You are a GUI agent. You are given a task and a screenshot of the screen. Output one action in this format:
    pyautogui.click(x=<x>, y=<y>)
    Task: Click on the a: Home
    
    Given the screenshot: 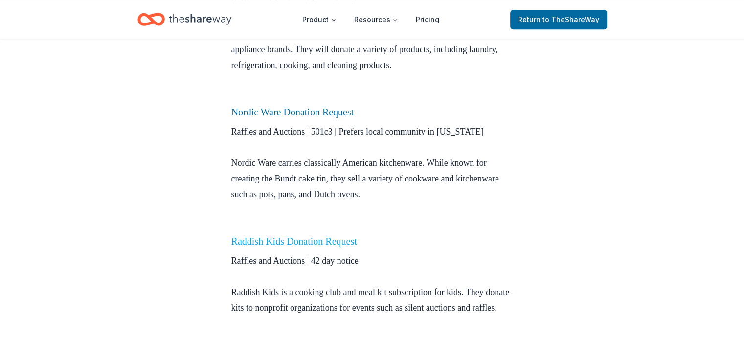 What is the action you would take?
    pyautogui.click(x=184, y=19)
    